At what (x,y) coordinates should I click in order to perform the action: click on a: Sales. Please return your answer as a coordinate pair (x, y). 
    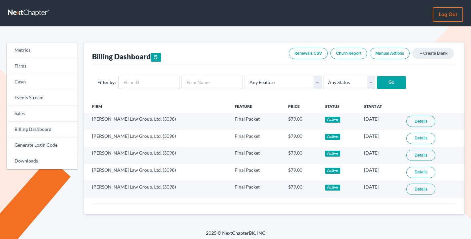
    Looking at the image, I should click on (42, 114).